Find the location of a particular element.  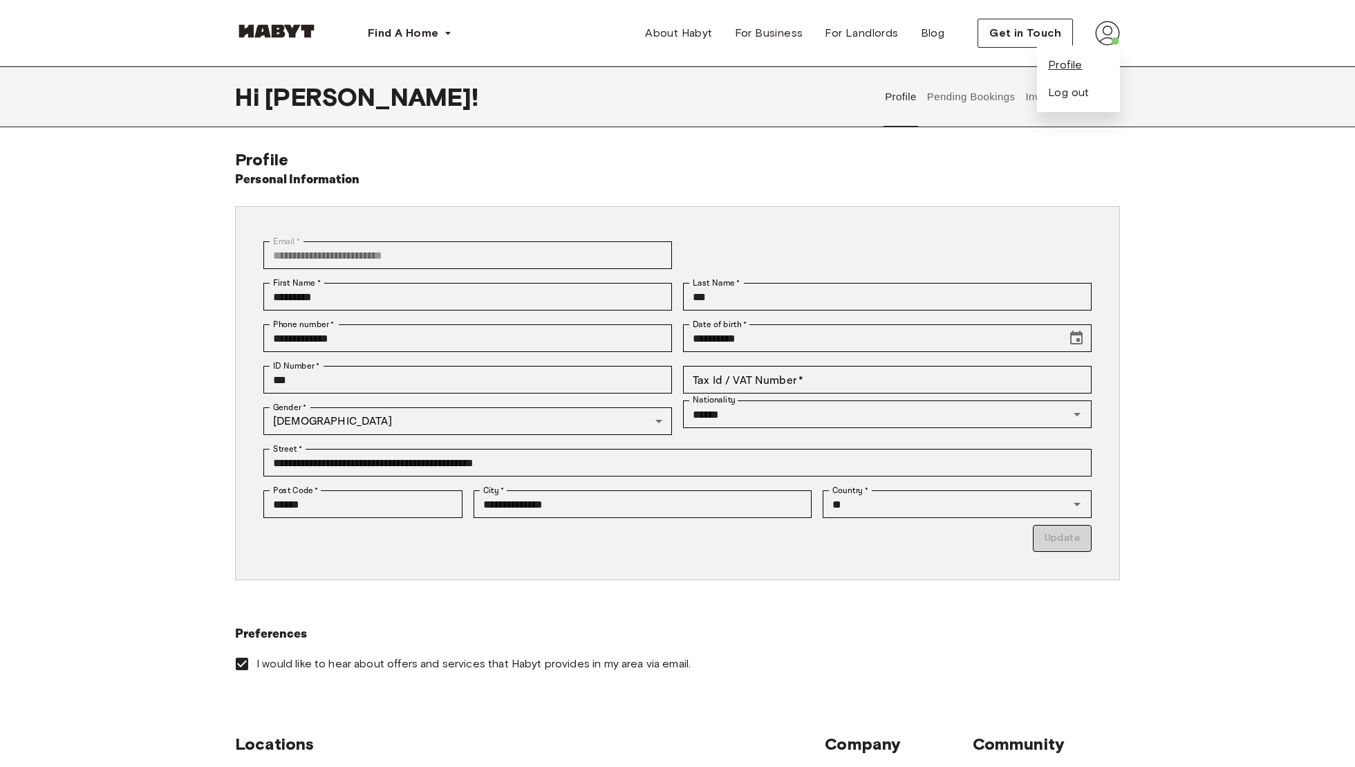

label: Post Code is located at coordinates (296, 490).